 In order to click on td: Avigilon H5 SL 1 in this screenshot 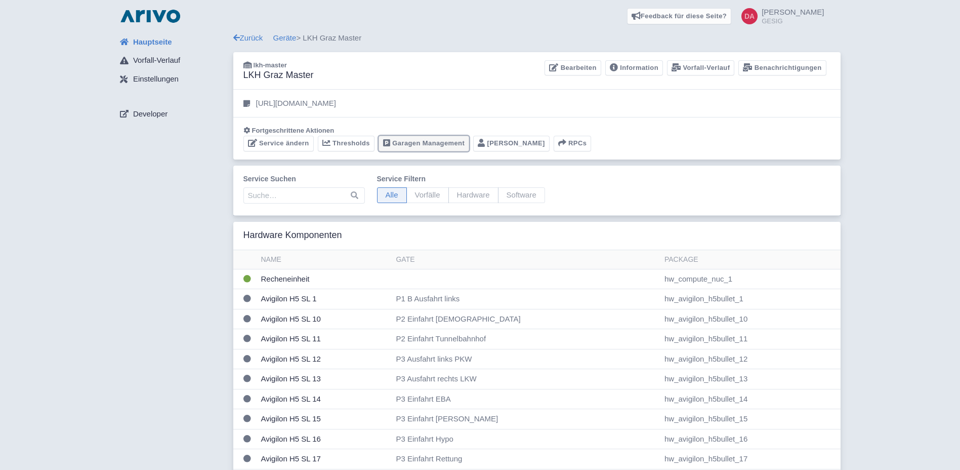, I will do `click(325, 299)`.